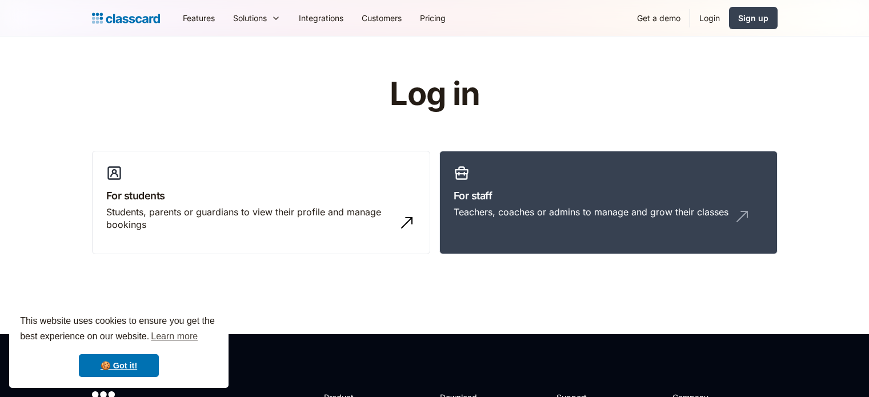 Image resolution: width=869 pixels, height=397 pixels. I want to click on a: dismiss cookie message, so click(119, 366).